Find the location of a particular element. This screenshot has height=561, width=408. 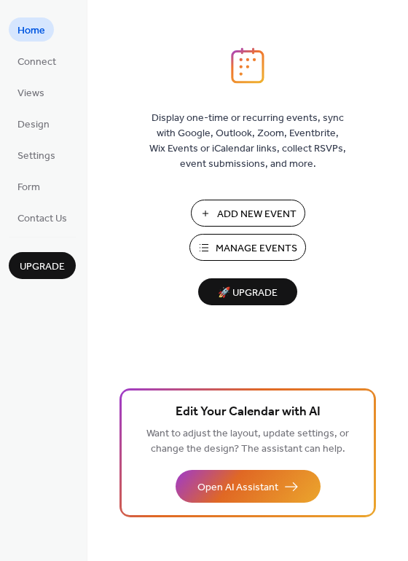

button: Upgrade is located at coordinates (42, 265).